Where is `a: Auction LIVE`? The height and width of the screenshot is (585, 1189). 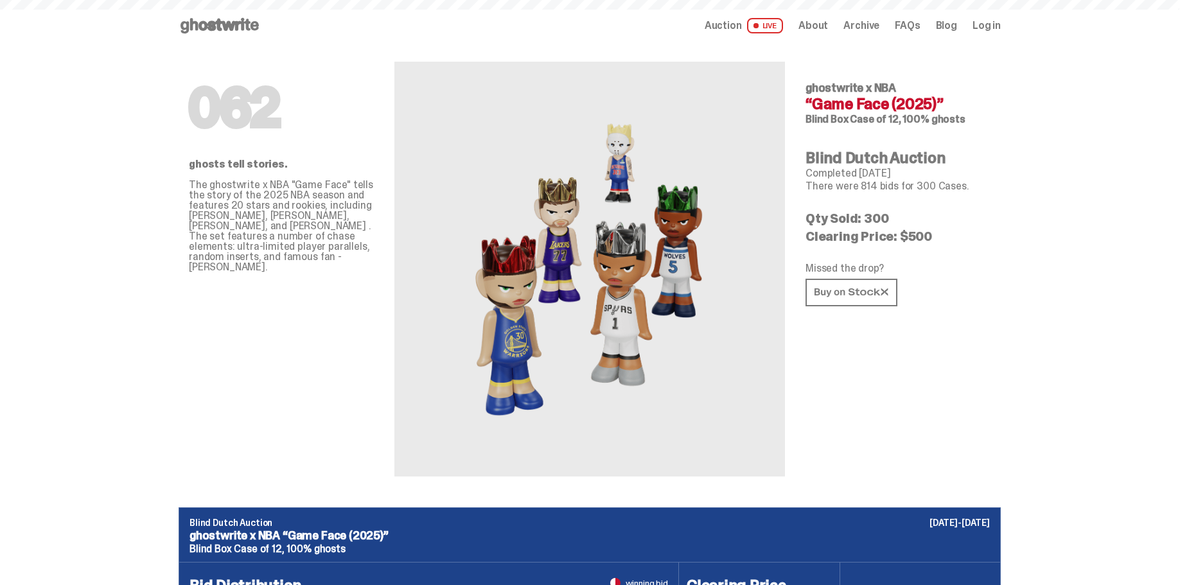 a: Auction LIVE is located at coordinates (744, 26).